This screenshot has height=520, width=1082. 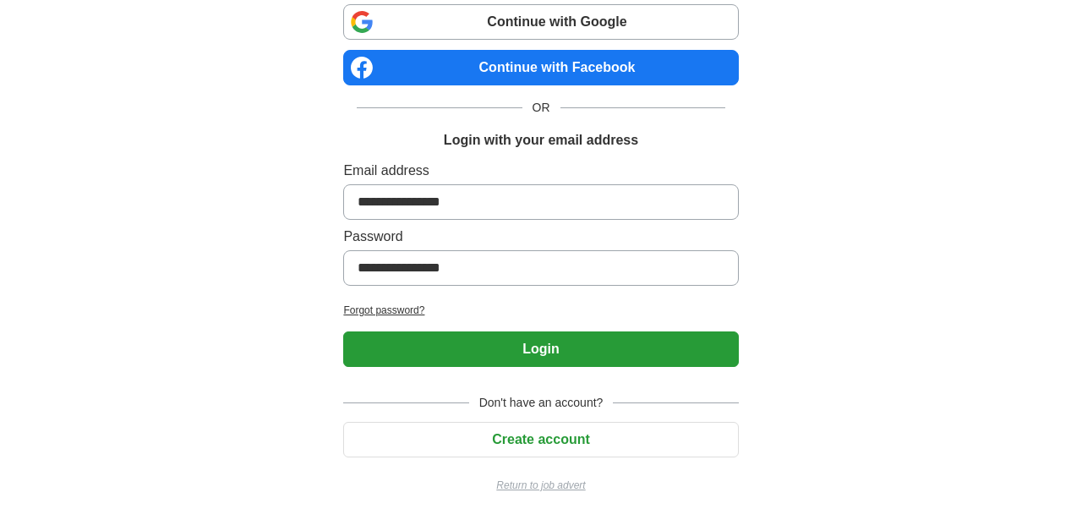 I want to click on a: Create account, so click(x=540, y=439).